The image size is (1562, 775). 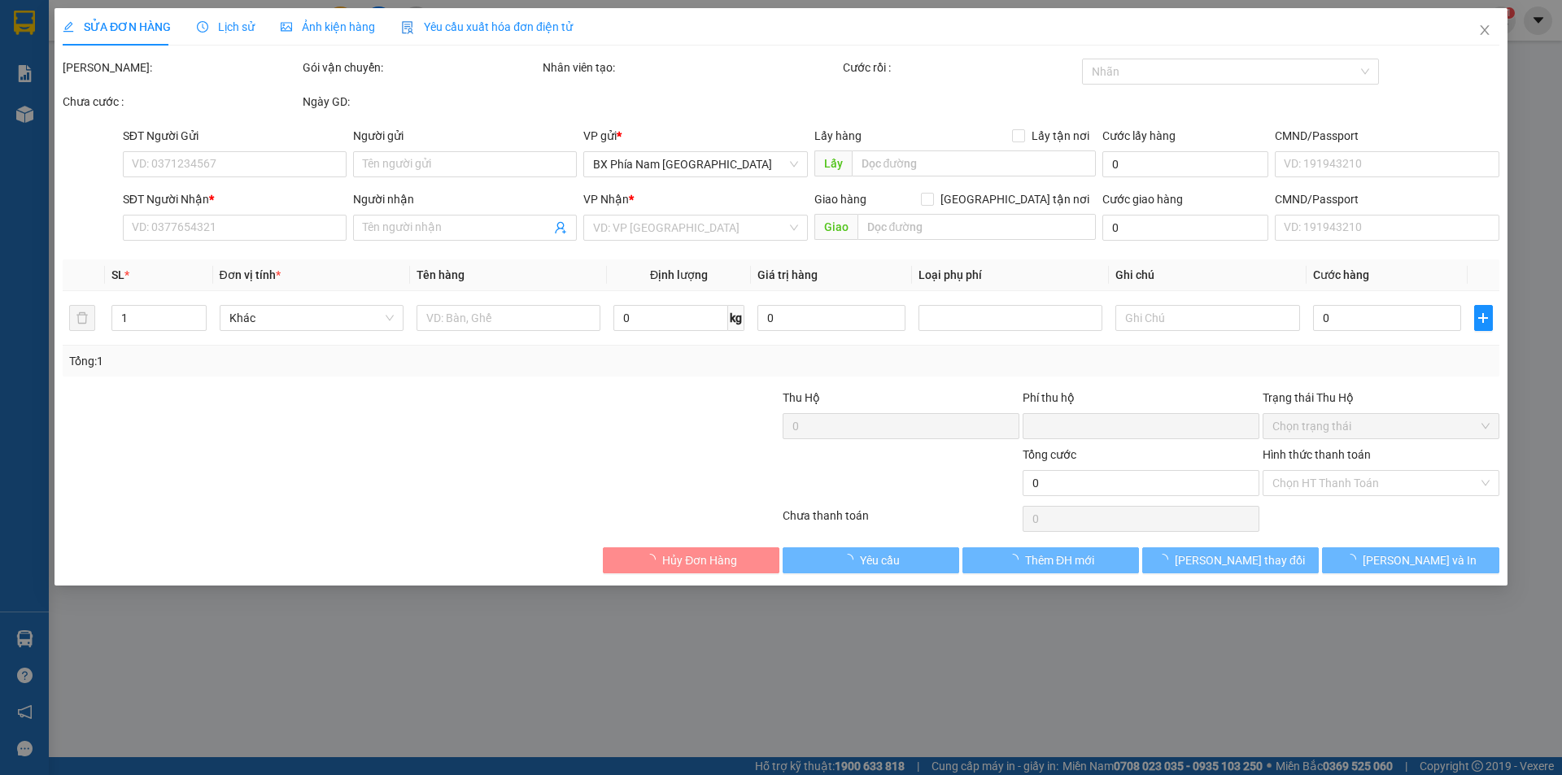 What do you see at coordinates (465, 199) in the screenshot?
I see `div: Người nhận` at bounding box center [465, 199].